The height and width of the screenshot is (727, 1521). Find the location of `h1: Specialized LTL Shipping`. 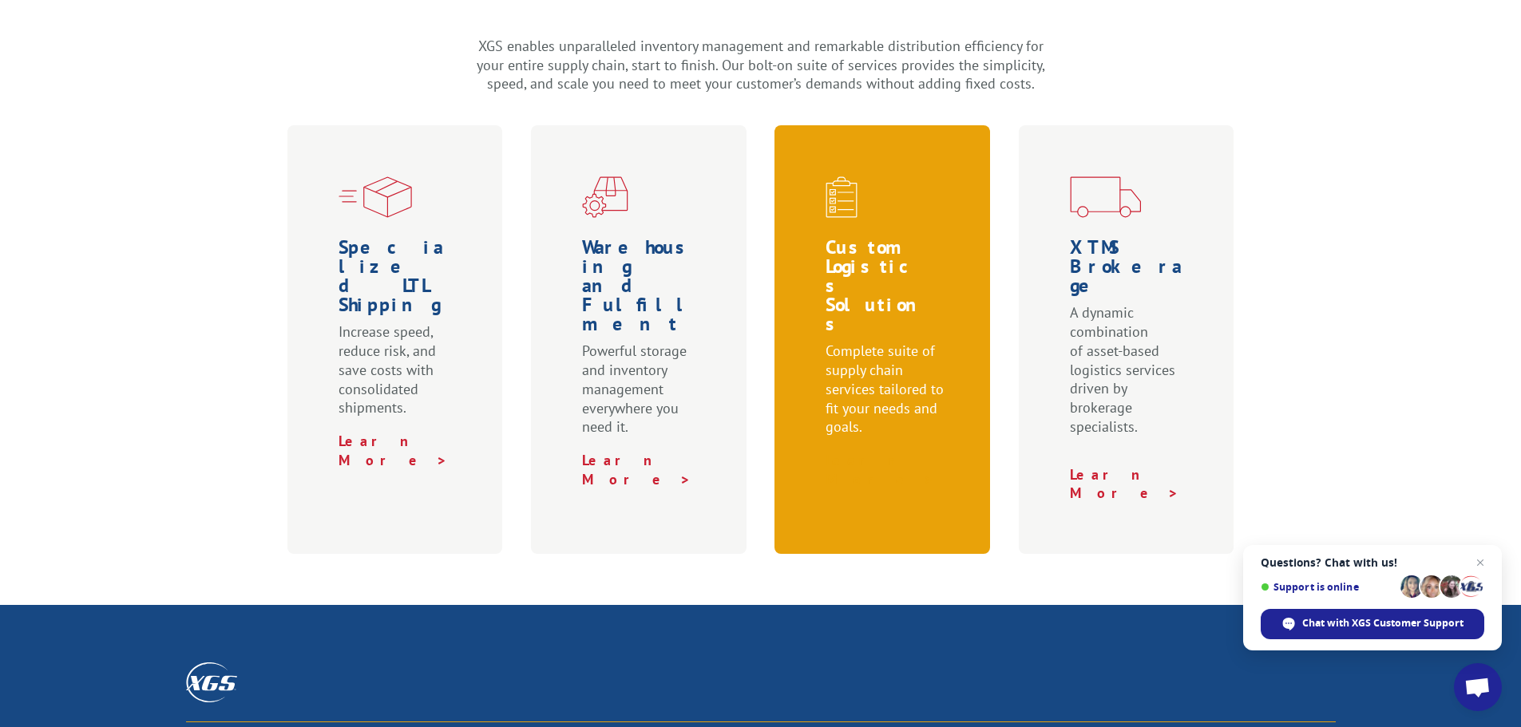

h1: Specialized LTL Shipping is located at coordinates (398, 280).